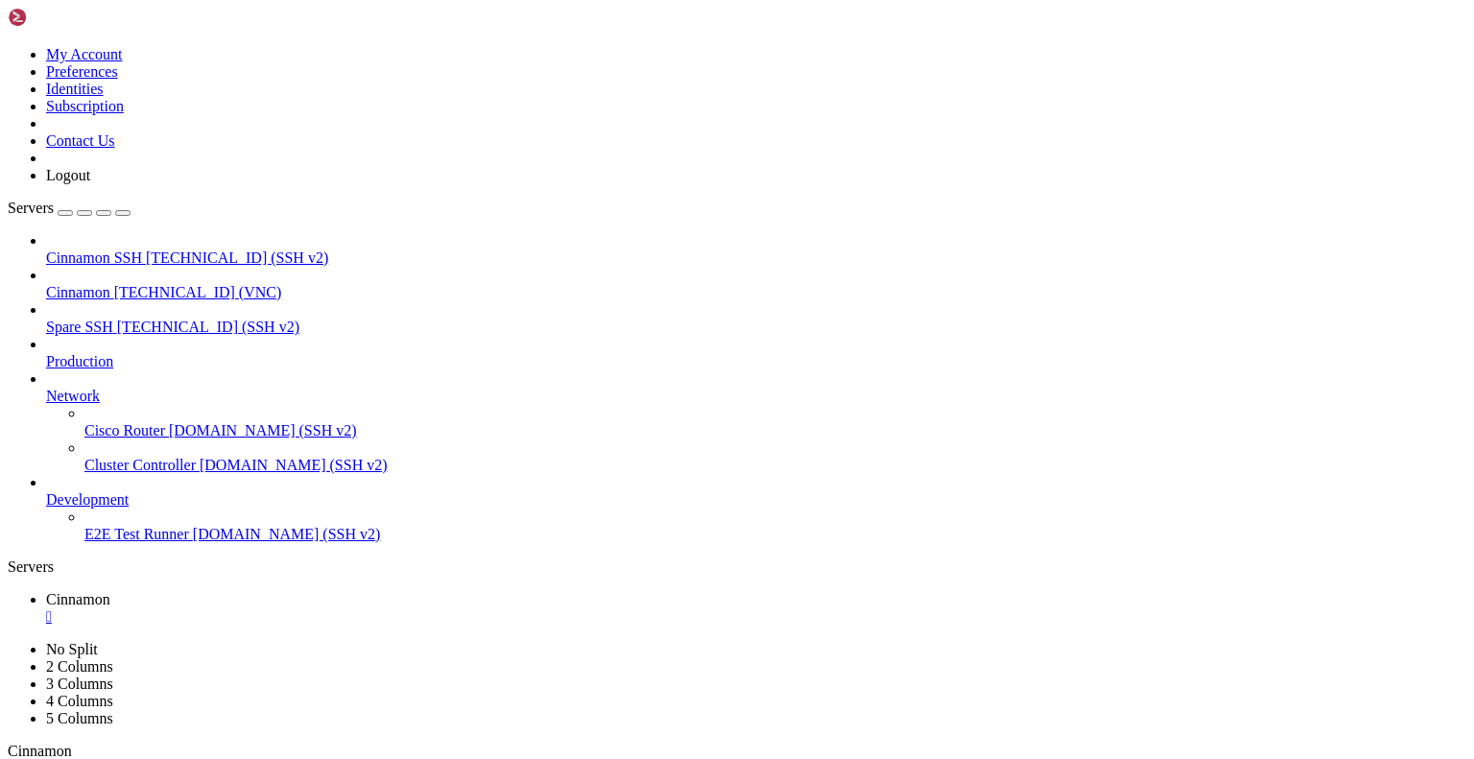  I want to click on a: Cinnamon, so click(756, 609).